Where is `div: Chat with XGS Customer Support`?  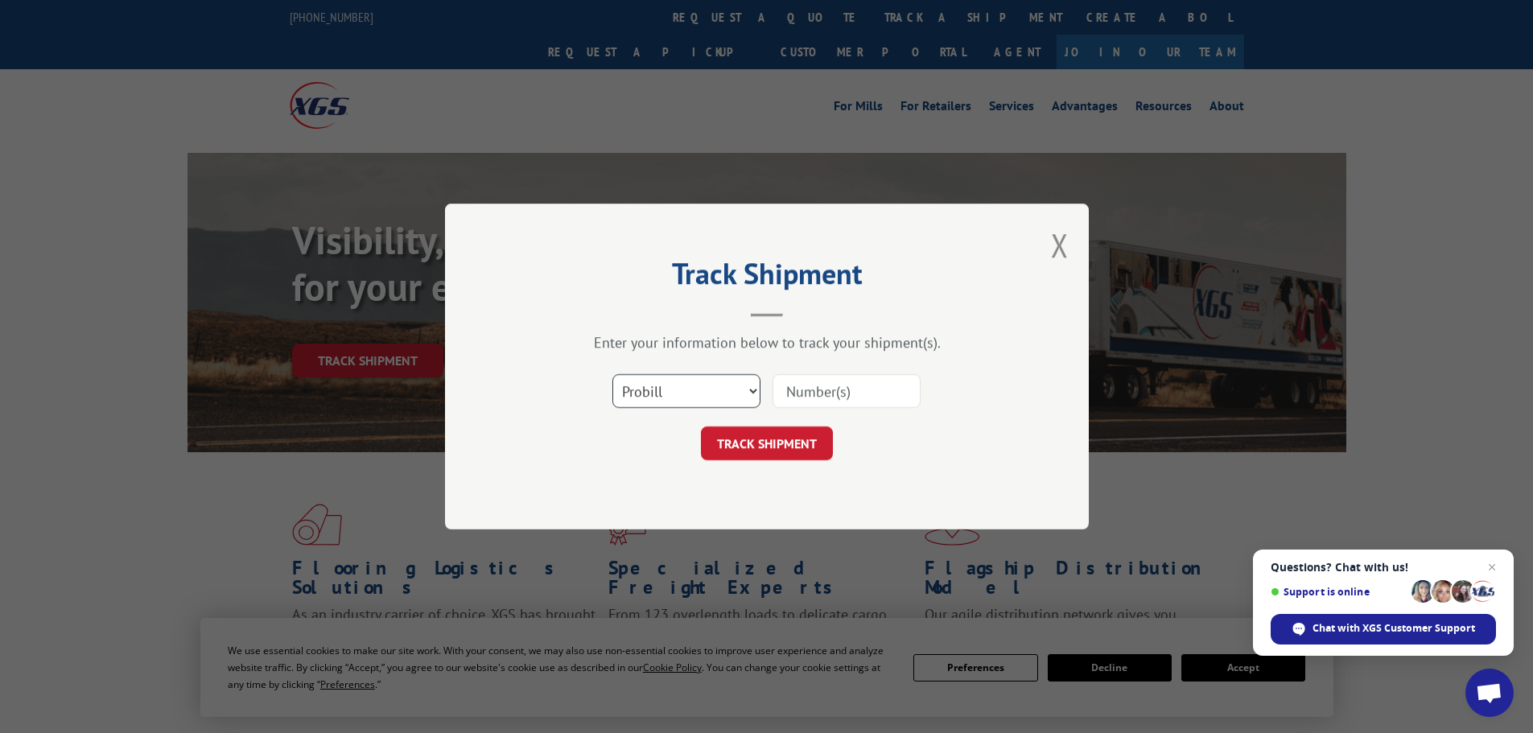
div: Chat with XGS Customer Support is located at coordinates (1384, 629).